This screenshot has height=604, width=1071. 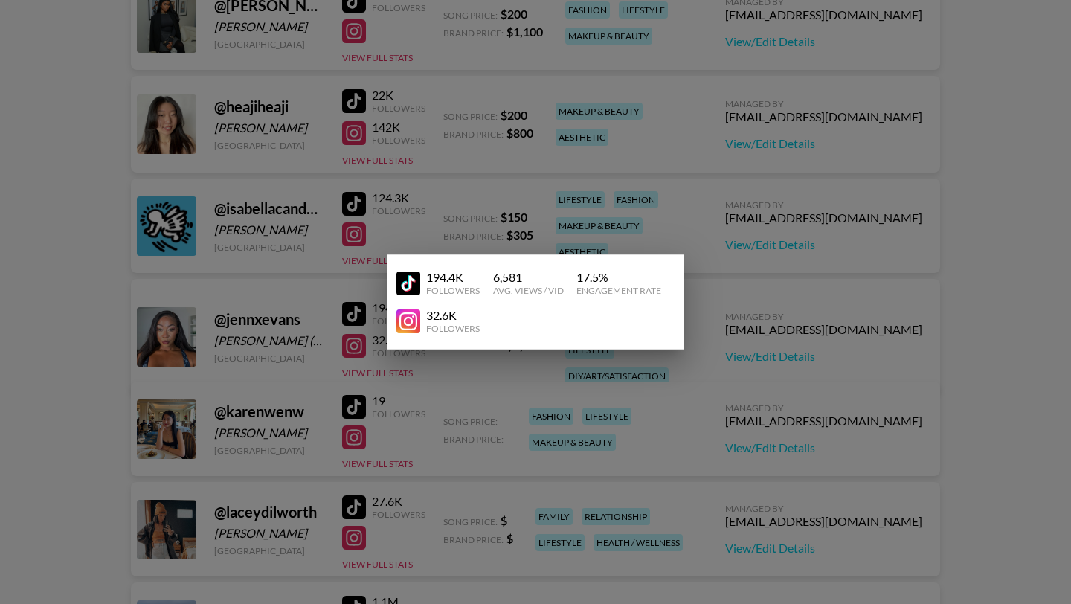 I want to click on div: Engagement Rate, so click(x=619, y=290).